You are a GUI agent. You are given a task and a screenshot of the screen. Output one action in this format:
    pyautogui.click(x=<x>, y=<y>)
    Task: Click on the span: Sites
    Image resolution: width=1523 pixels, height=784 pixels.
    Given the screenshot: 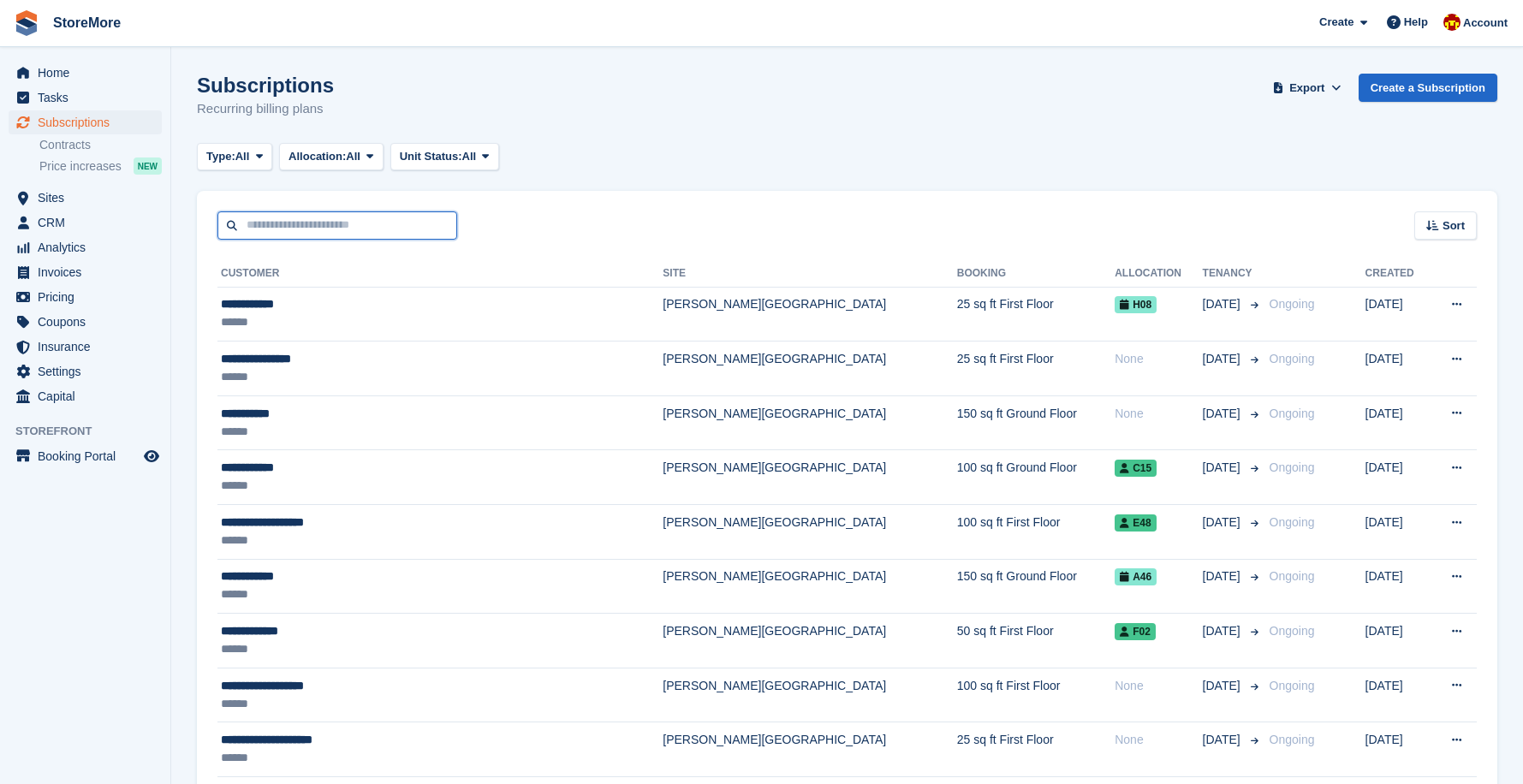 What is the action you would take?
    pyautogui.click(x=89, y=198)
    